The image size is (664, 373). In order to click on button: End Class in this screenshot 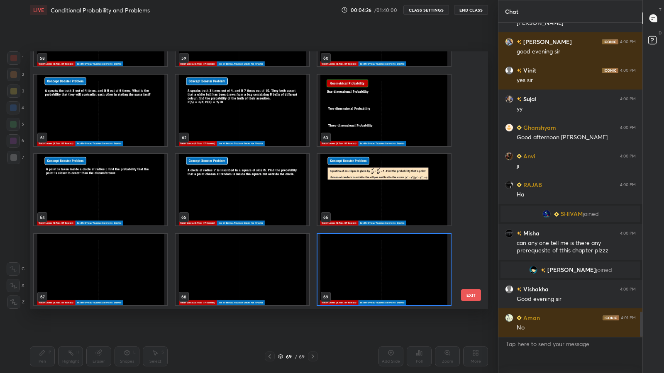, I will do `click(471, 10)`.